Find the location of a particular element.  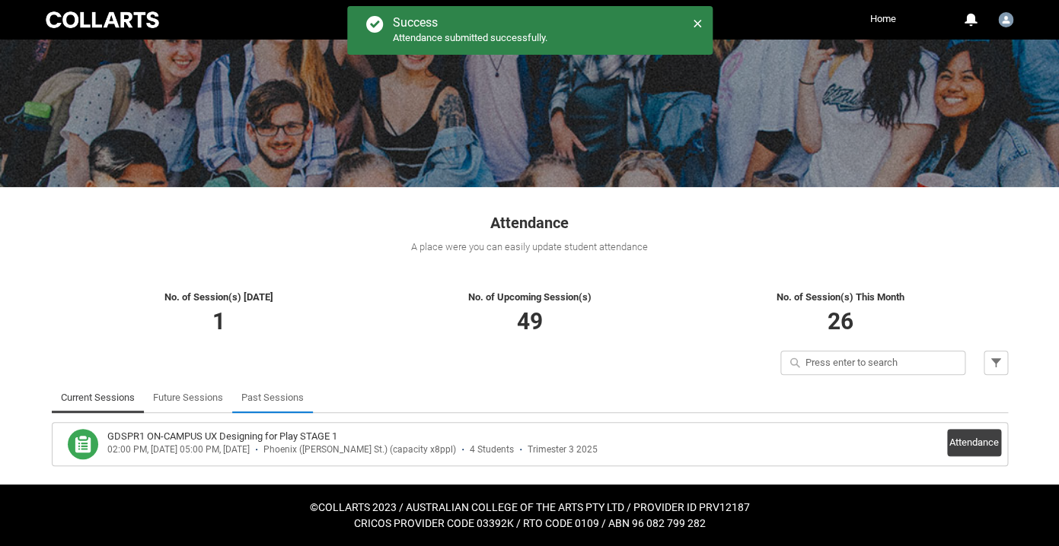

div: A place were you can easily update student attendance is located at coordinates (530, 247).